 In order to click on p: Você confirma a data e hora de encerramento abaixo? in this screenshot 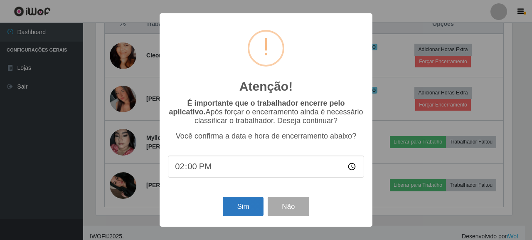, I will do `click(266, 136)`.